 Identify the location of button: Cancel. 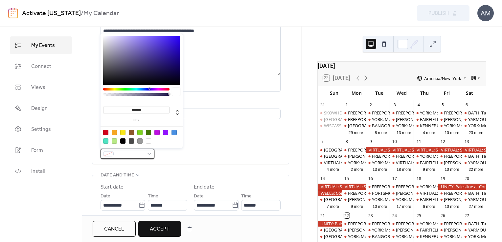
(114, 229).